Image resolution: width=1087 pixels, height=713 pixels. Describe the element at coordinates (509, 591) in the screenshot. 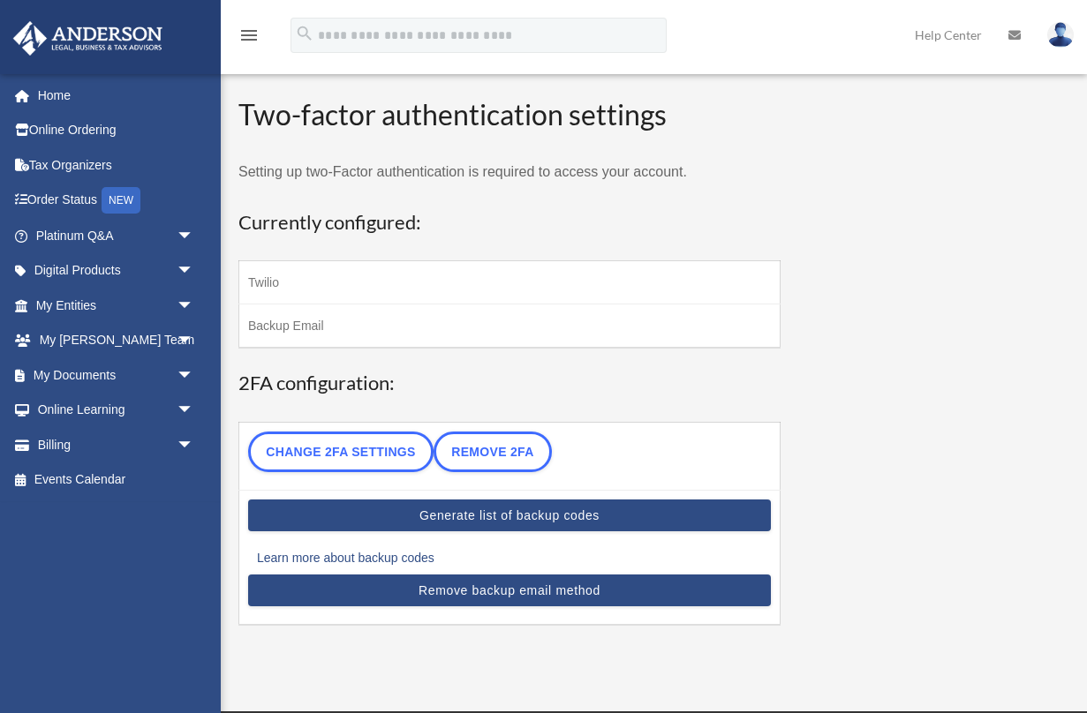

I see `a: Remove backup email method` at that location.